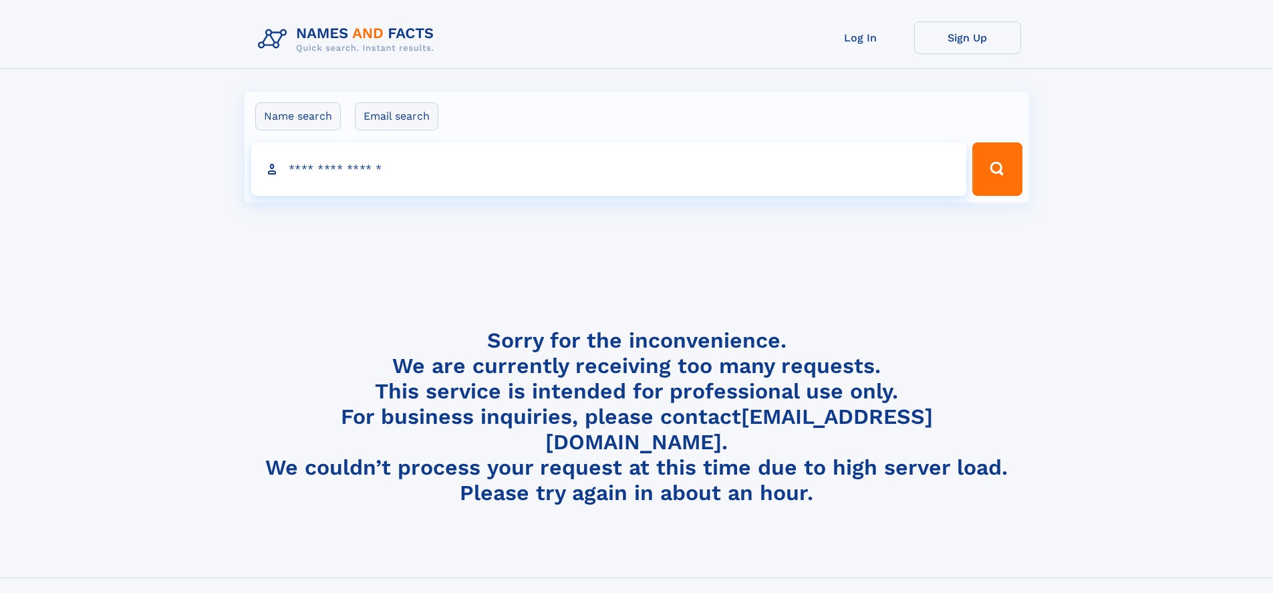 Image resolution: width=1273 pixels, height=593 pixels. What do you see at coordinates (997, 169) in the screenshot?
I see `button: Search Button` at bounding box center [997, 169].